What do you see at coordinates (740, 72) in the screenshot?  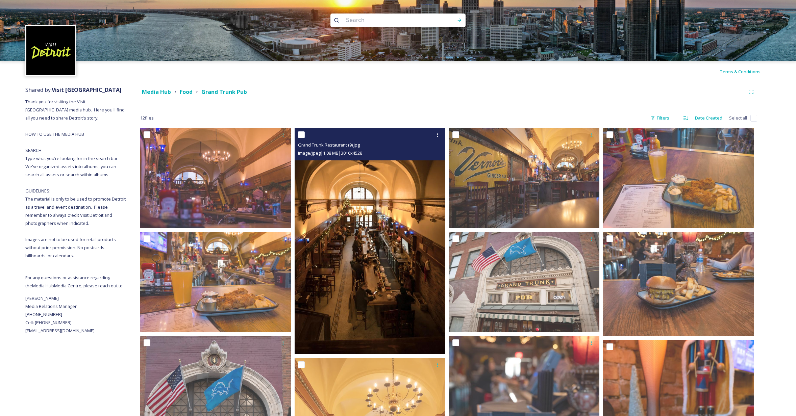 I see `span: Terms & Conditions` at bounding box center [740, 72].